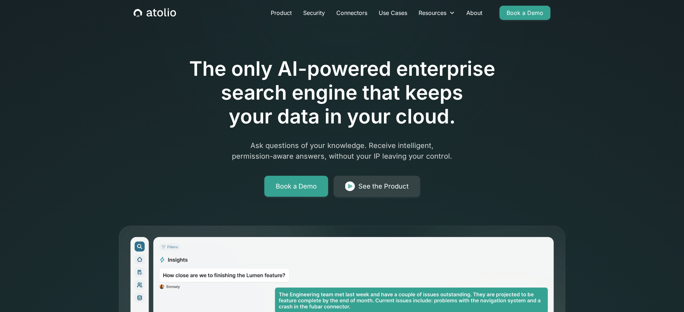 The image size is (684, 312). Describe the element at coordinates (666, 295) in the screenshot. I see `div: Chat Widget` at that location.